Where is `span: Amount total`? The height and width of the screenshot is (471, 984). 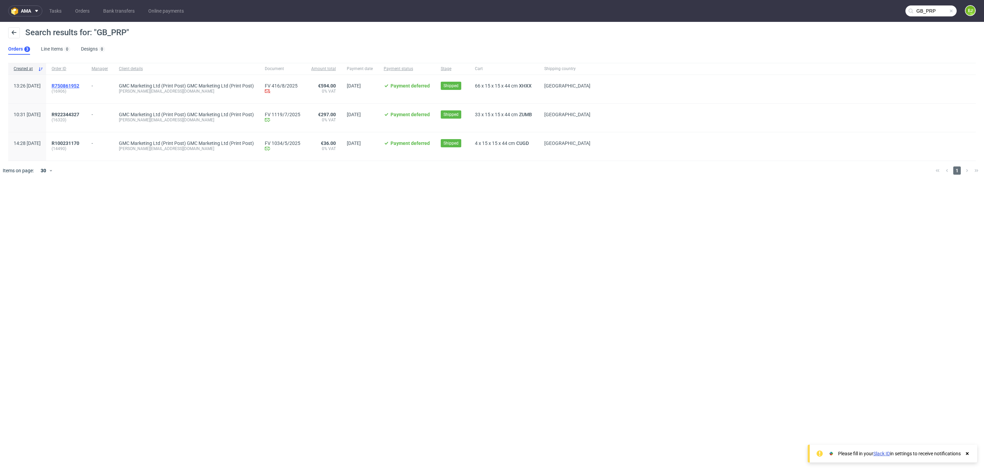 span: Amount total is located at coordinates (323, 69).